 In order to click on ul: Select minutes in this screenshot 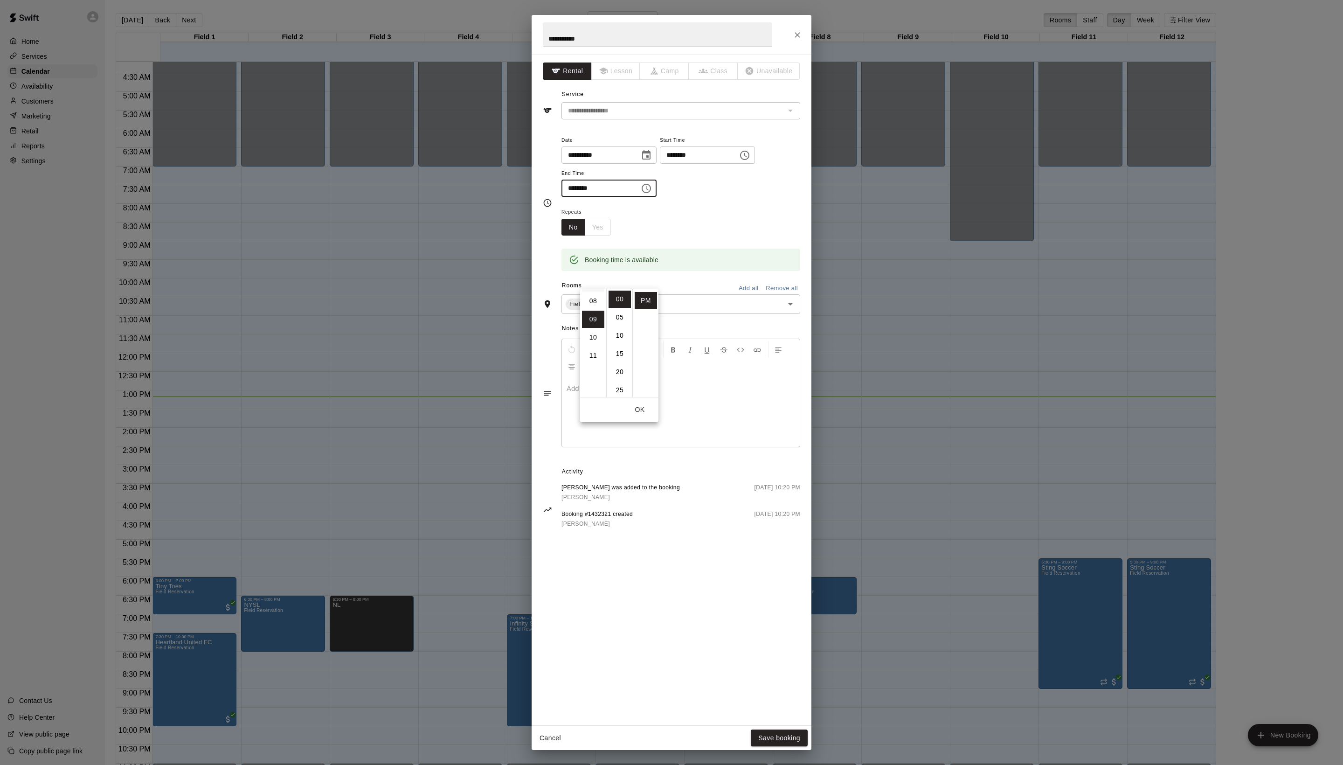, I will do `click(619, 343)`.